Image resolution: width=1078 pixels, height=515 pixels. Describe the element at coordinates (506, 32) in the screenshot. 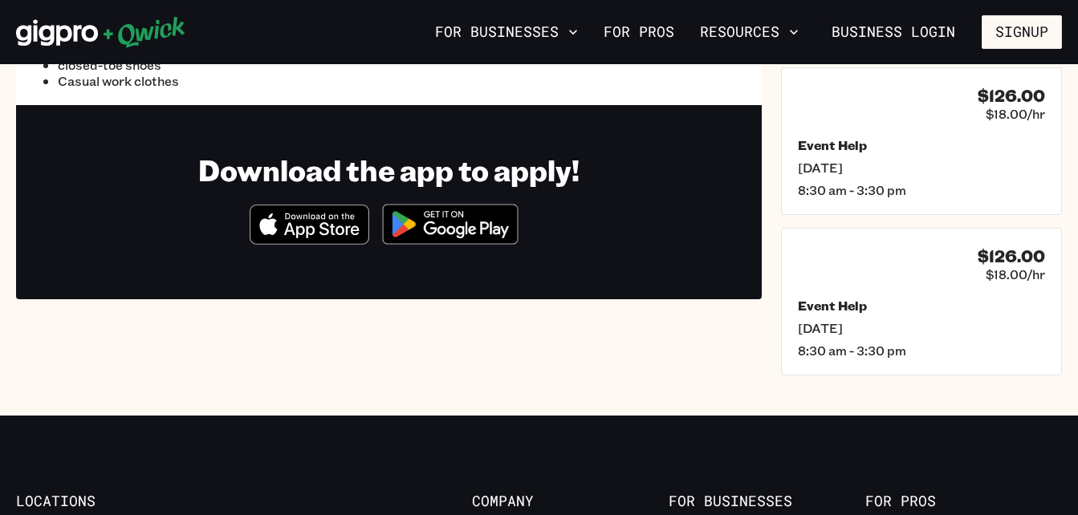

I see `button: For Businesses` at that location.